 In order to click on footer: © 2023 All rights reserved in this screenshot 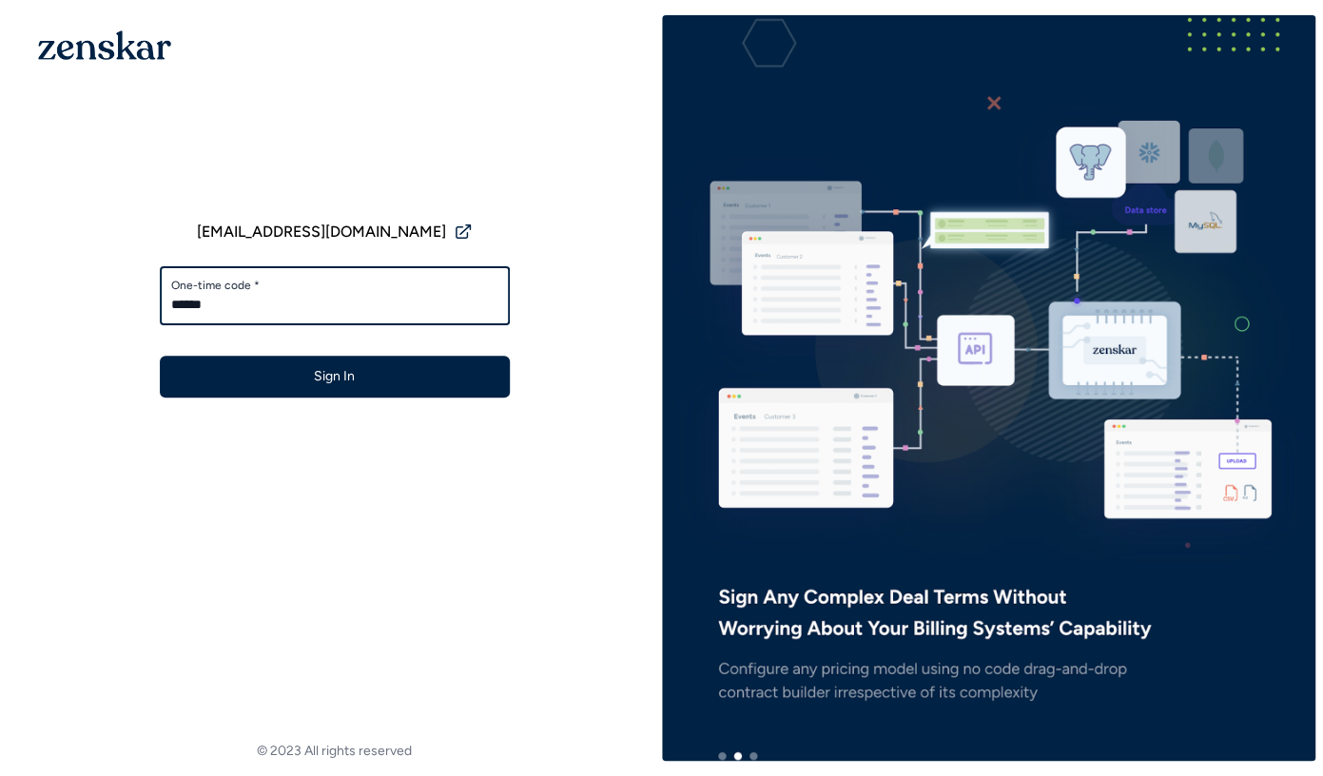, I will do `click(335, 751)`.